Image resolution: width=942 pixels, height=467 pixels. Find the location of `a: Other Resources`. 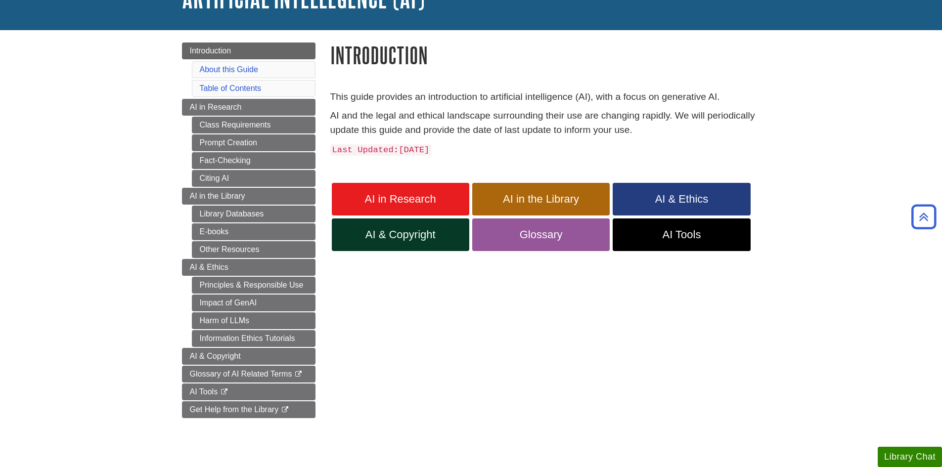

a: Other Resources is located at coordinates (254, 250).